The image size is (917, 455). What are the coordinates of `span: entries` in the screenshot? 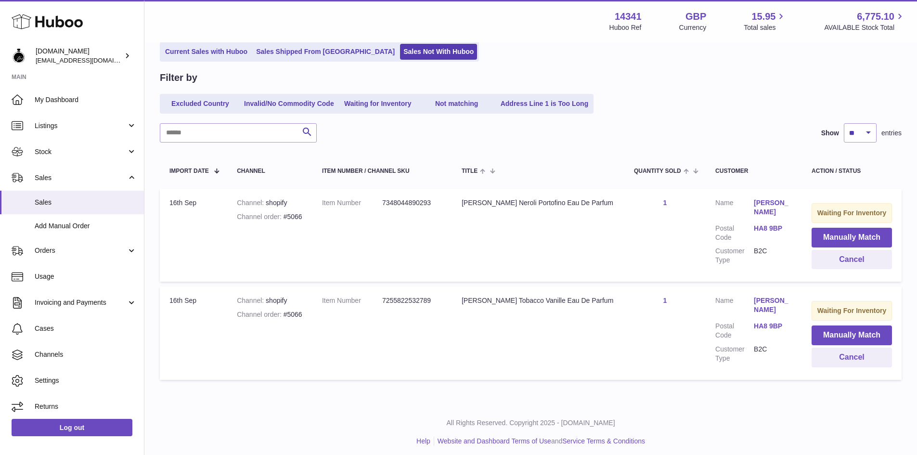 It's located at (891, 133).